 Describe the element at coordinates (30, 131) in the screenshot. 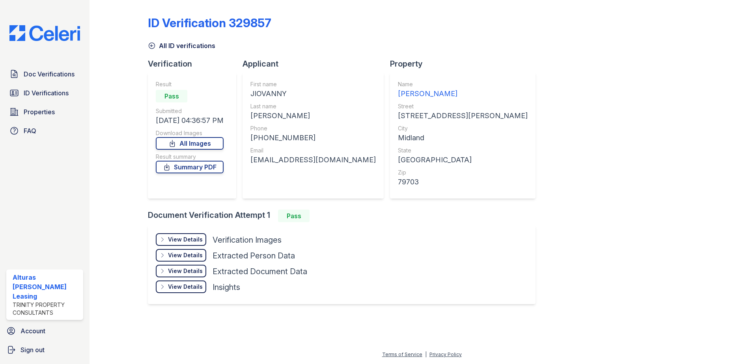

I see `span: FAQ` at that location.